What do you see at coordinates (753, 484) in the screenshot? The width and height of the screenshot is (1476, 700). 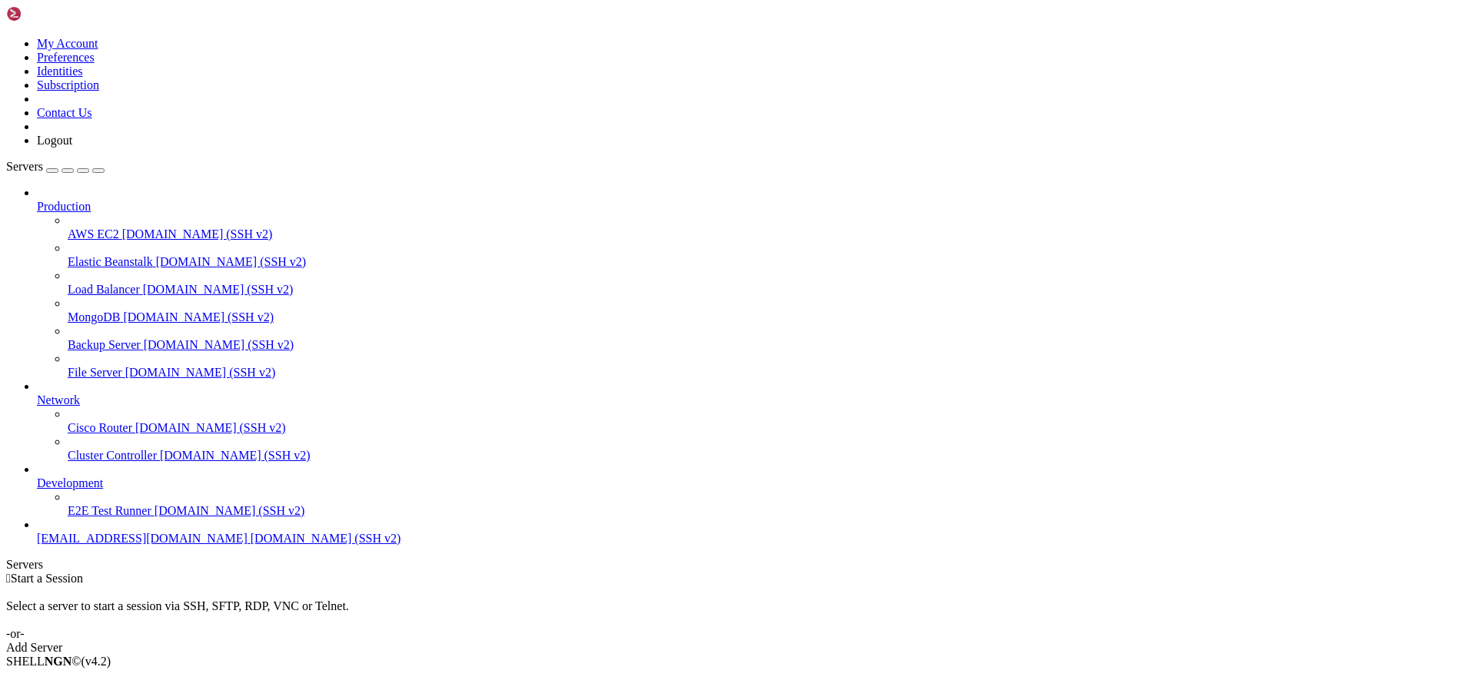 I see `a: Development` at bounding box center [753, 484].